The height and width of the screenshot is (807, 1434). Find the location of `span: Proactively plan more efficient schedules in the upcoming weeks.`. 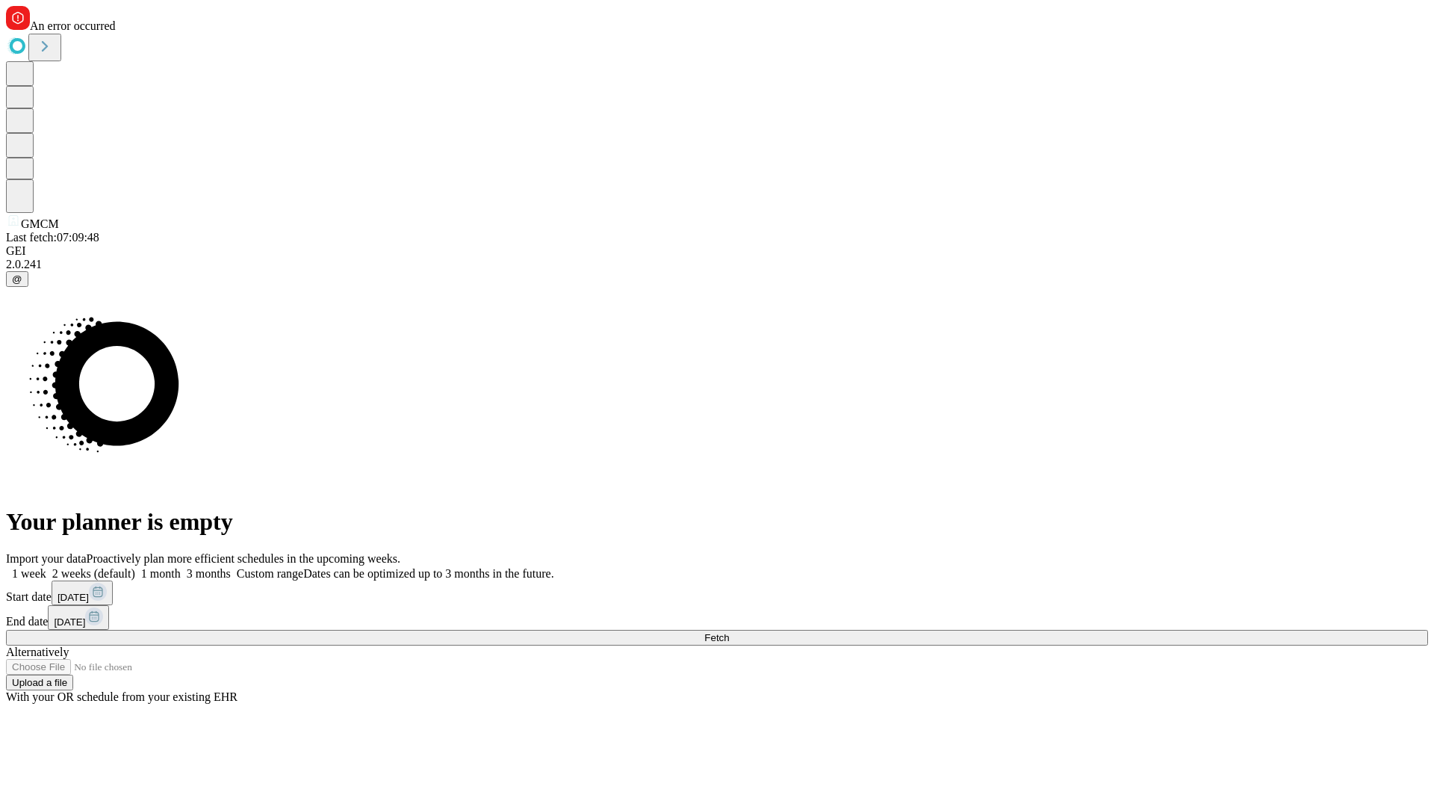

span: Proactively plan more efficient schedules in the upcoming weeks. is located at coordinates (244, 558).